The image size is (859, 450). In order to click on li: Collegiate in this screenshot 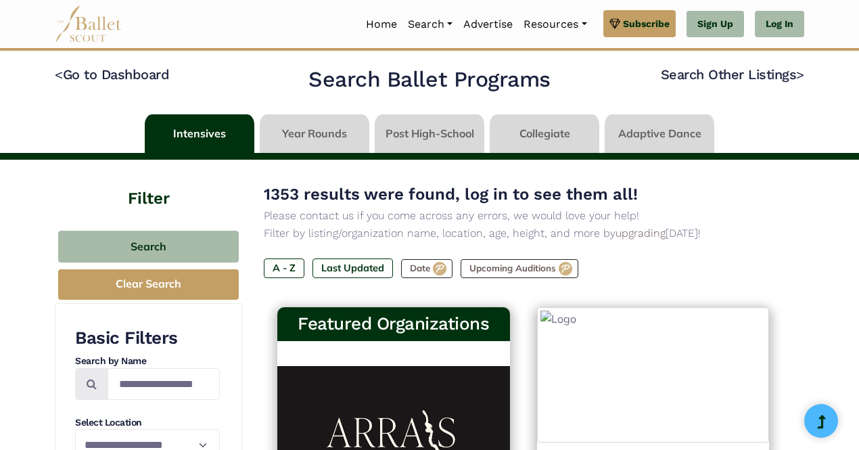, I will do `click(544, 133)`.